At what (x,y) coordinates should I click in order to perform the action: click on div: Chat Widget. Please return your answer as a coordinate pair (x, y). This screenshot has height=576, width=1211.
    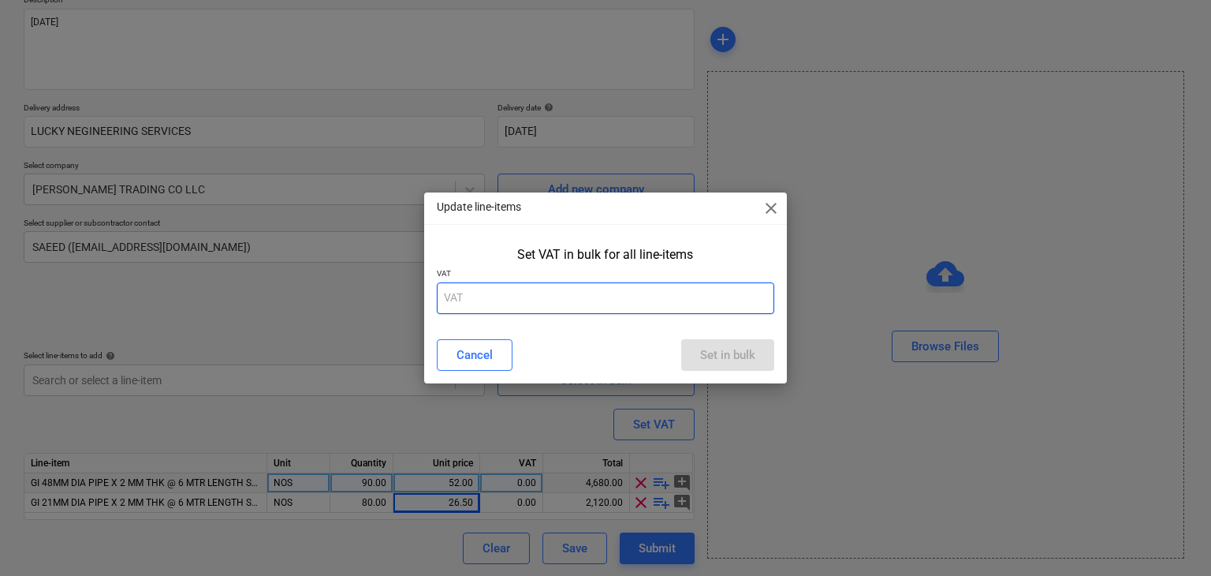
    Looking at the image, I should click on (1172, 538).